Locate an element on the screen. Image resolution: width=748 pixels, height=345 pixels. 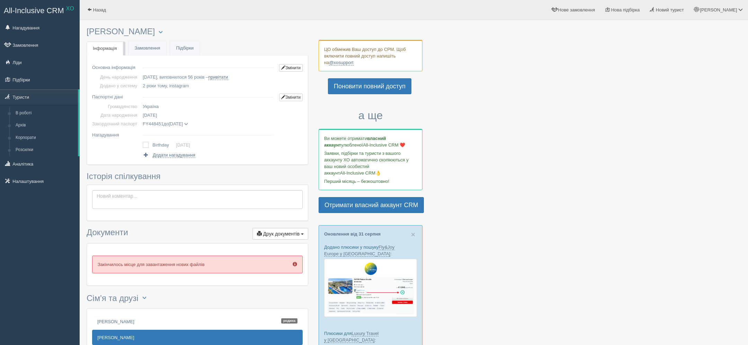
a: Додати нагадування is located at coordinates (169, 155).